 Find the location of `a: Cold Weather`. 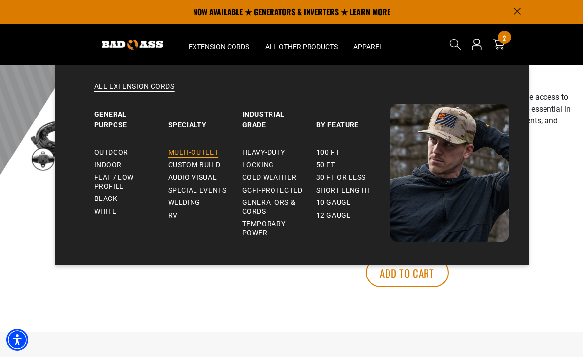

a: Cold Weather is located at coordinates (280, 178).